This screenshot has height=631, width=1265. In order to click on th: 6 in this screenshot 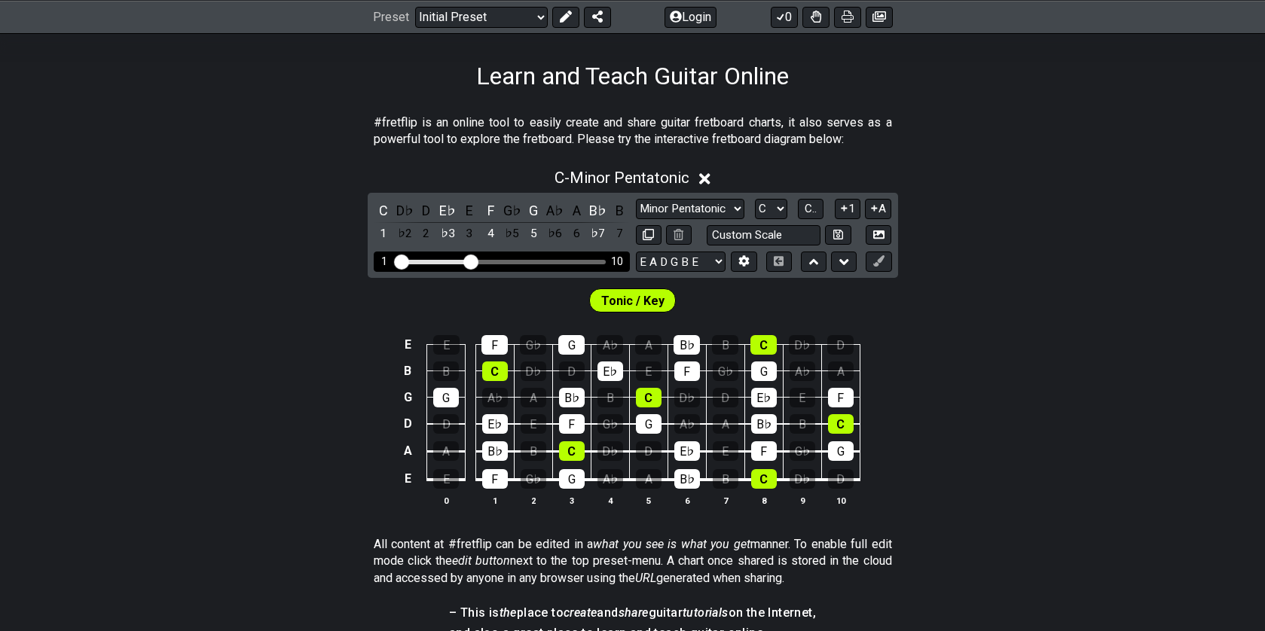, I will do `click(686, 500)`.